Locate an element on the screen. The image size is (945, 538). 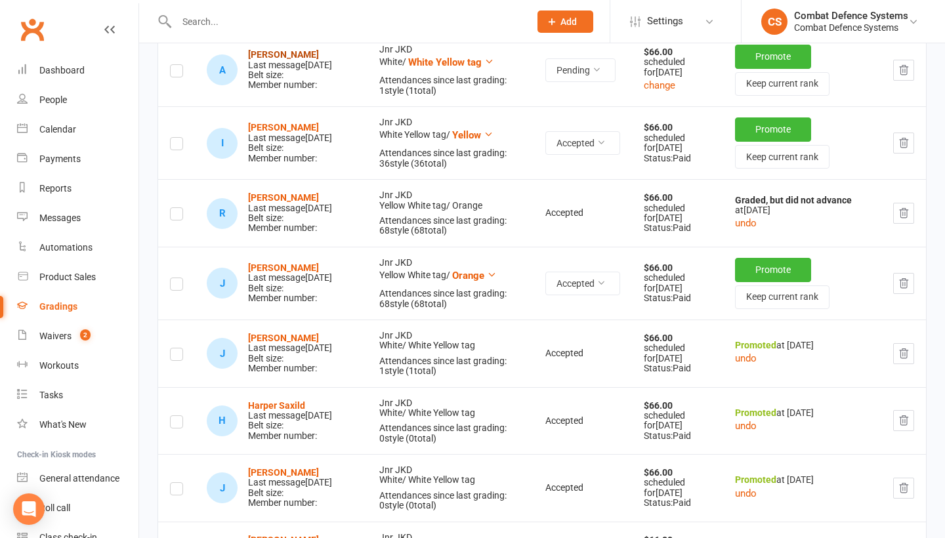
a: Waivers 2 is located at coordinates (77, 336).